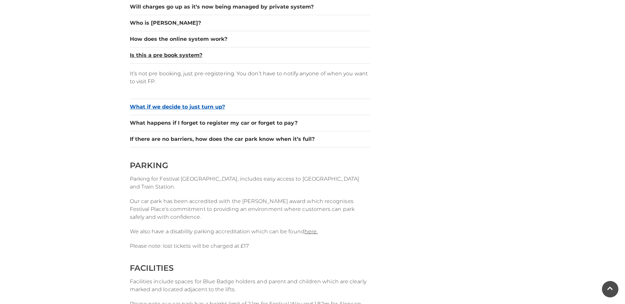  Describe the element at coordinates (250, 39) in the screenshot. I see `button: How does the online system work?` at that location.